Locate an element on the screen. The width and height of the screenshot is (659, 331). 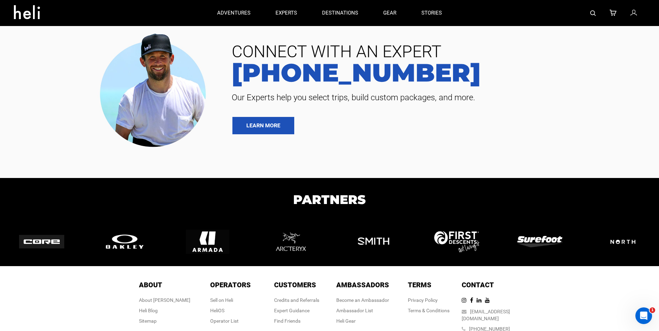
a: Credits and Referrals is located at coordinates (297, 300).